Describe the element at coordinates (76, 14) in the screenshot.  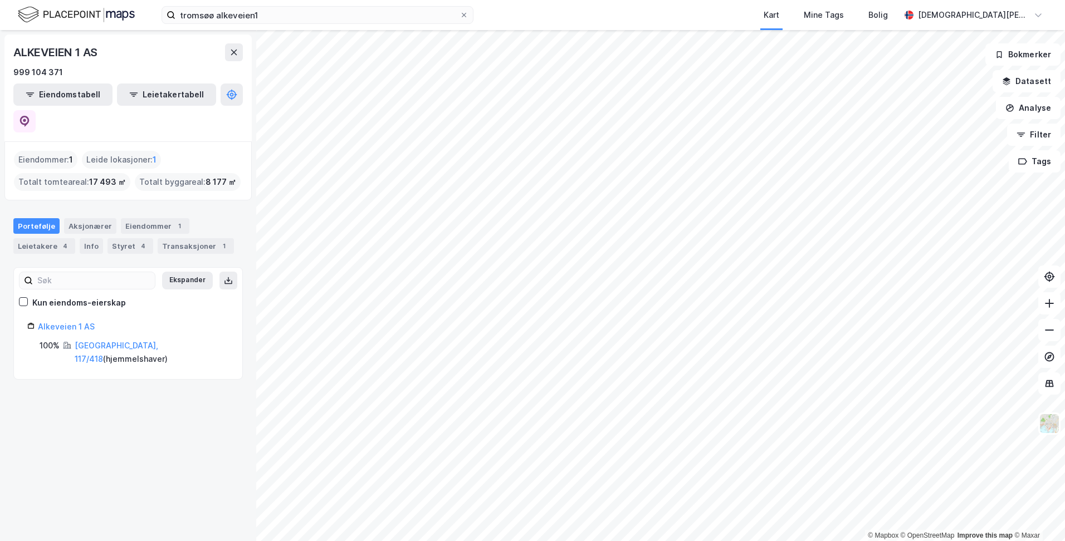
I see `img: logo.f888ab2527a4732fd821a326f86c7f29.svg` at that location.